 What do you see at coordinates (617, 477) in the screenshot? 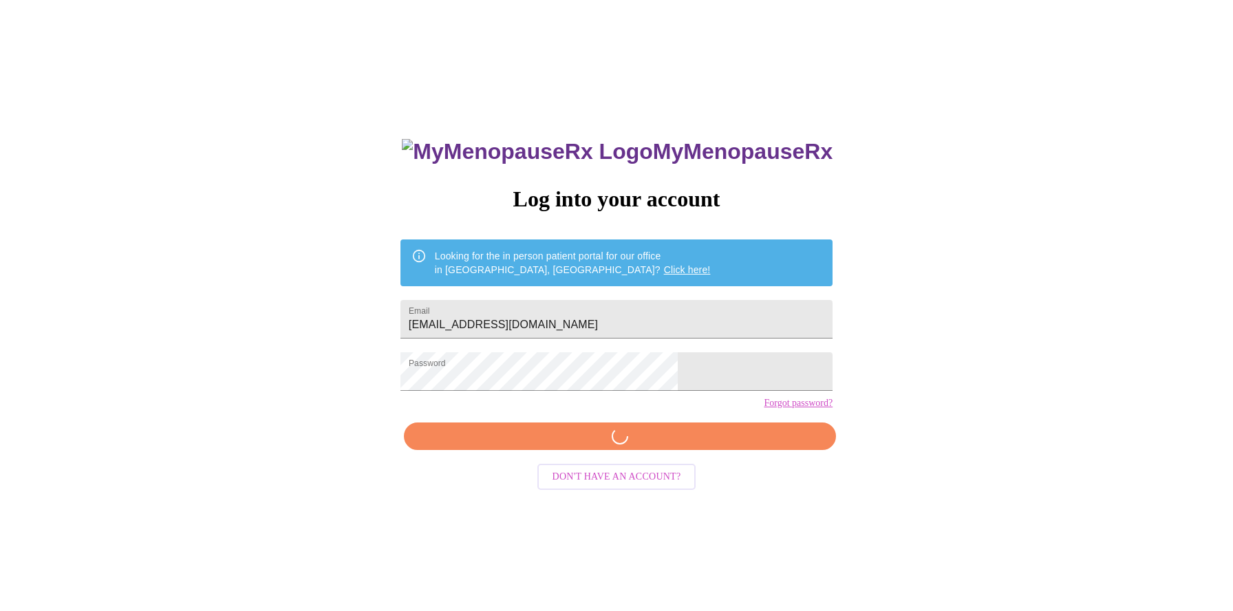
I see `span: Don't have an account?` at bounding box center [617, 477].